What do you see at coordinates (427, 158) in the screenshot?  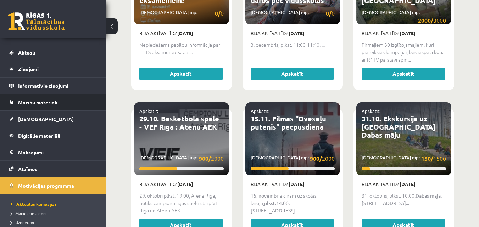 I see `strong: 150/` at bounding box center [427, 158].